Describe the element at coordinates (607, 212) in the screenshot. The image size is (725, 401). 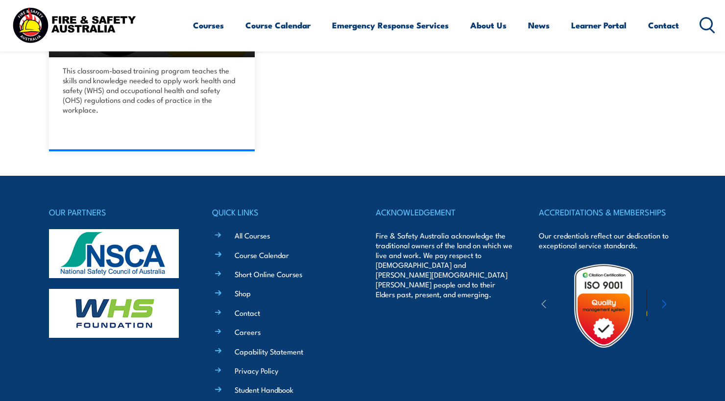
I see `h4: ACCREDITATIONS & MEMBERSHIPS` at that location.